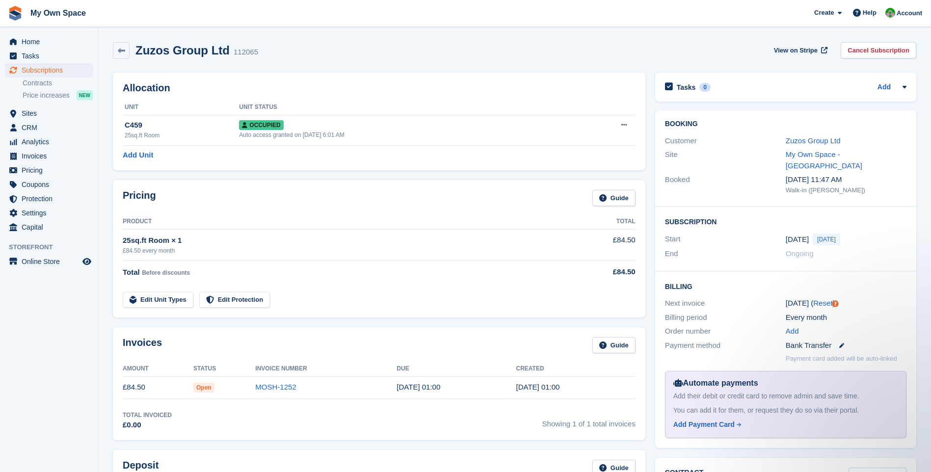  What do you see at coordinates (686, 87) in the screenshot?
I see `h2: Tasks` at bounding box center [686, 87].